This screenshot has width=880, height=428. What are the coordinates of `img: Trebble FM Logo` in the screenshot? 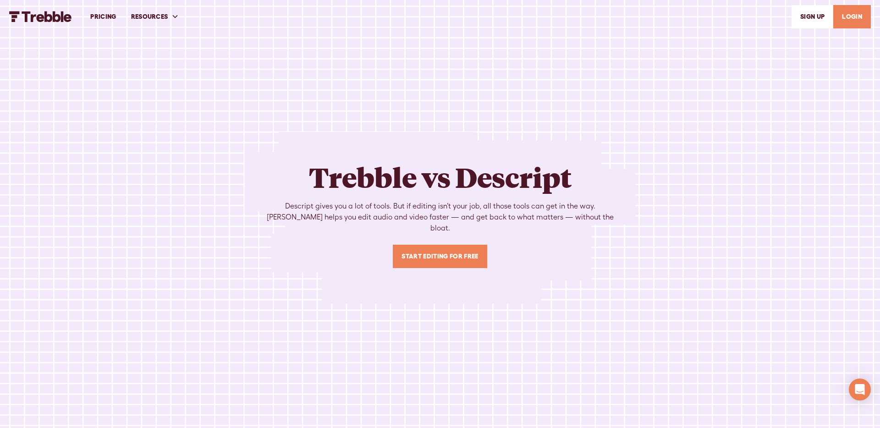 It's located at (40, 17).